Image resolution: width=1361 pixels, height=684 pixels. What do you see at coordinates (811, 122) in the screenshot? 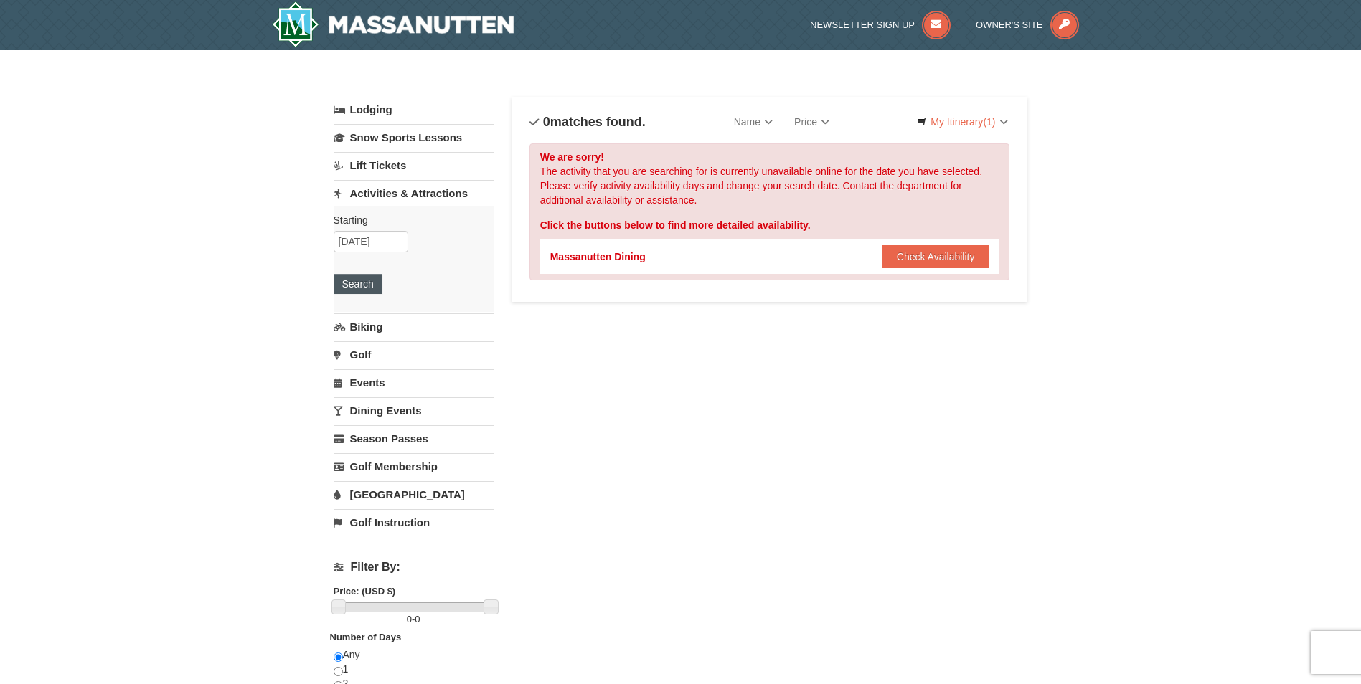
I see `a: Price` at bounding box center [811, 122].